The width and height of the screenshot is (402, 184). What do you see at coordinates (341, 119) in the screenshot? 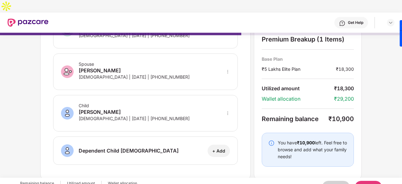
I see `div: ₹10,900` at bounding box center [341, 119].